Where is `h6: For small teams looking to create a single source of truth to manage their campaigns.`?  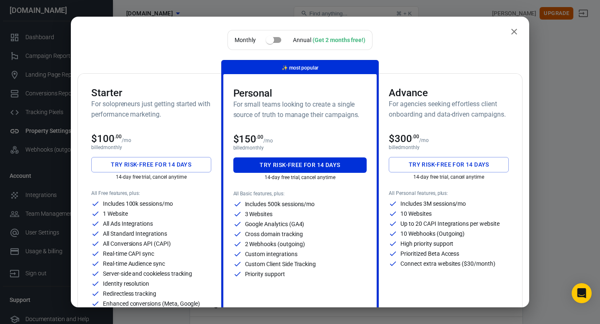 h6: For small teams looking to create a single source of truth to manage their campaigns. is located at coordinates (300, 110).